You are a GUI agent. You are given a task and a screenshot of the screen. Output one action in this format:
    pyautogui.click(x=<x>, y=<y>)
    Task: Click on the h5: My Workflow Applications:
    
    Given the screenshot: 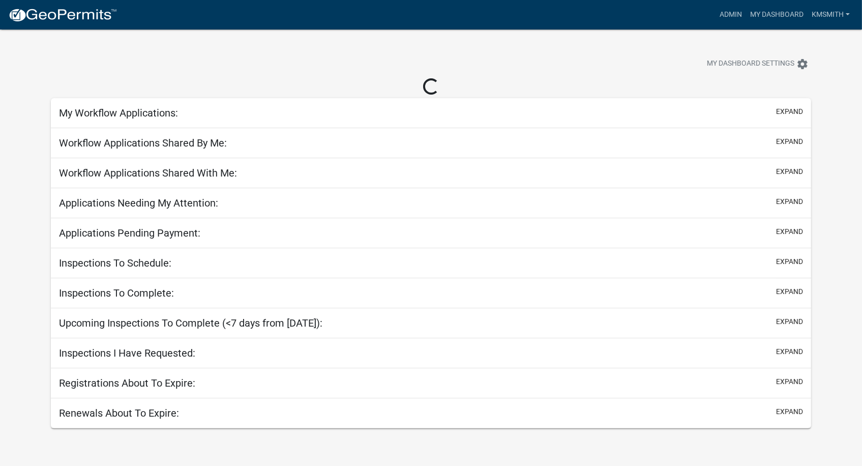 What is the action you would take?
    pyautogui.click(x=118, y=113)
    